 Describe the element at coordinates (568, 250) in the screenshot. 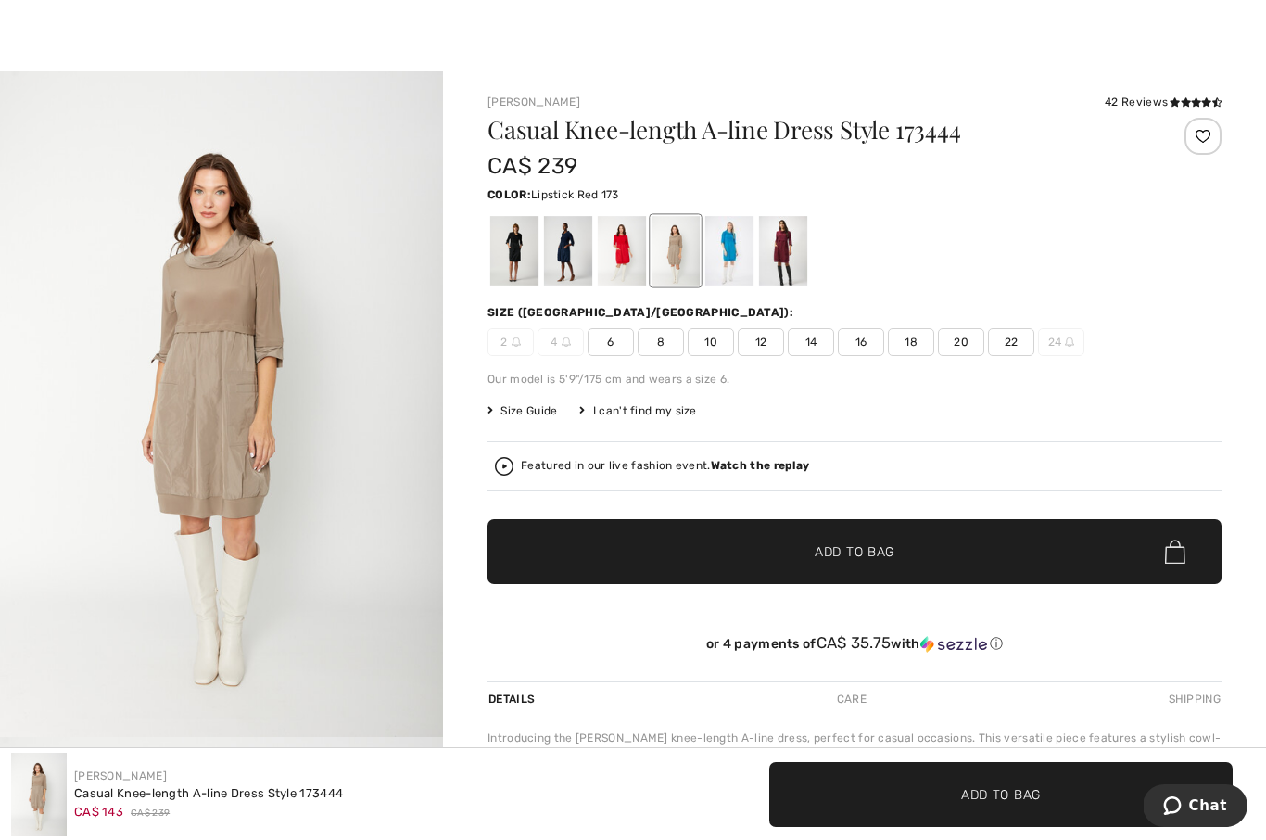

I see `div: Midnight Blue 40` at that location.